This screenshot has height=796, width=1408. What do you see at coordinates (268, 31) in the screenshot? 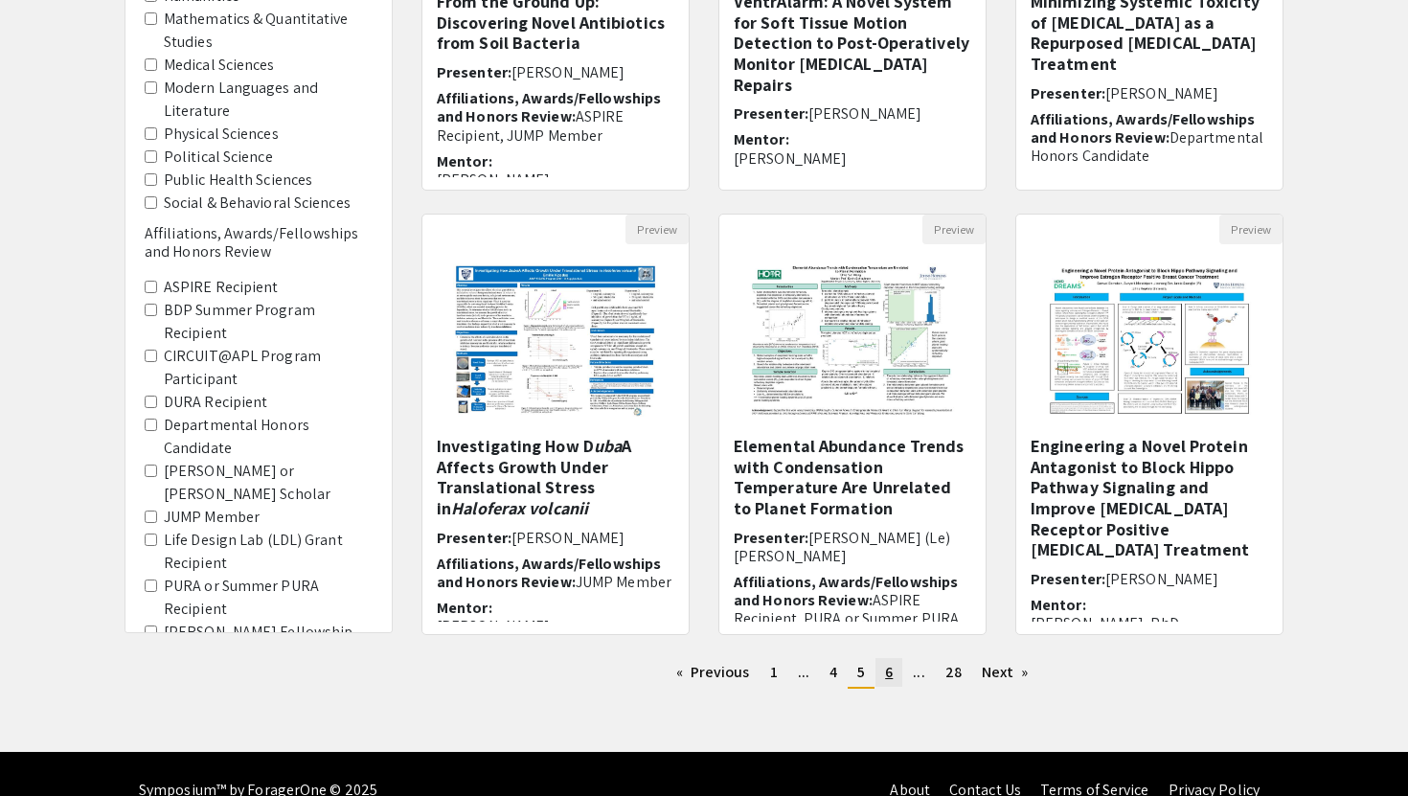
I see `label: Mathematics & Quantitative Studies` at bounding box center [268, 31].